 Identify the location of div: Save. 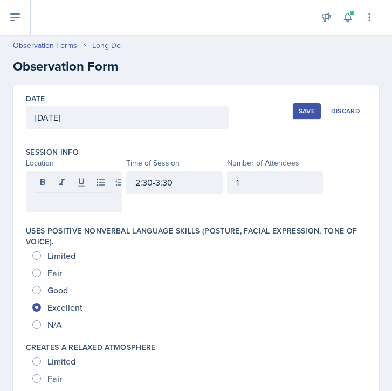
(307, 111).